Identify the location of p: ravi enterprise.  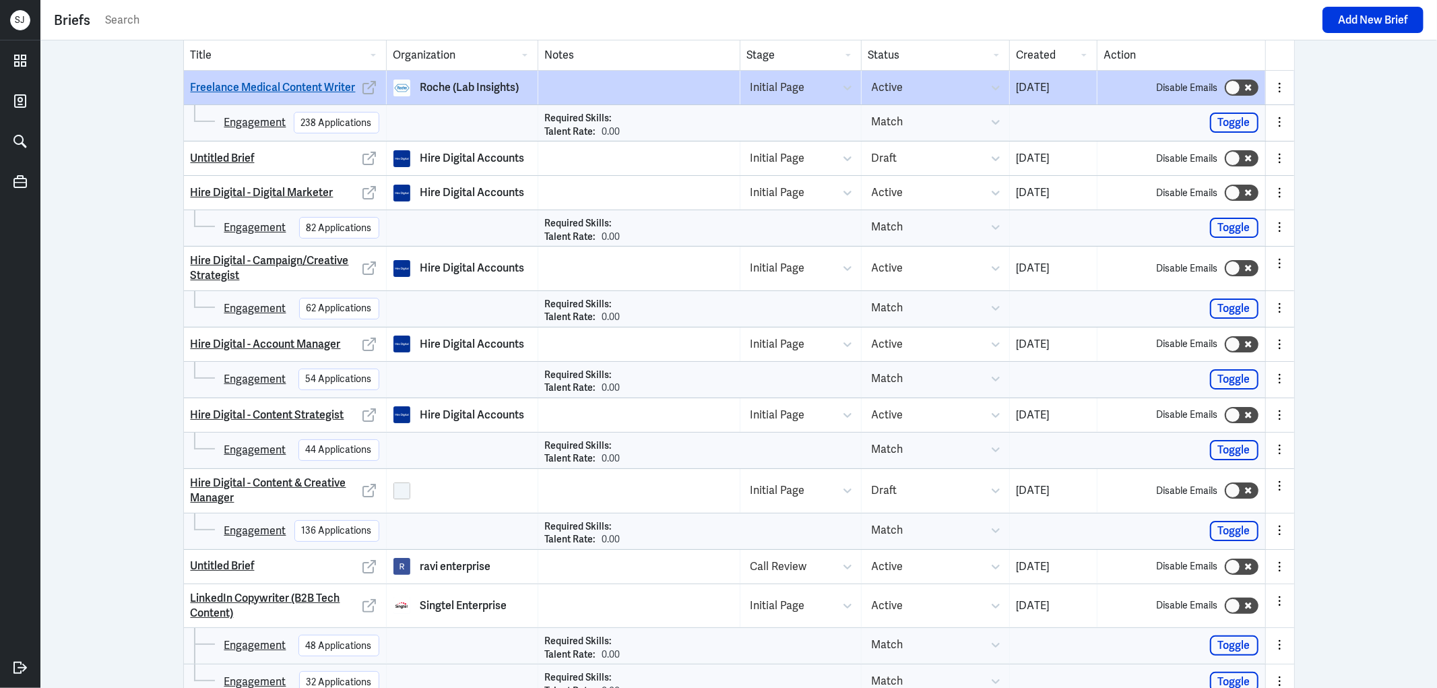
(456, 567).